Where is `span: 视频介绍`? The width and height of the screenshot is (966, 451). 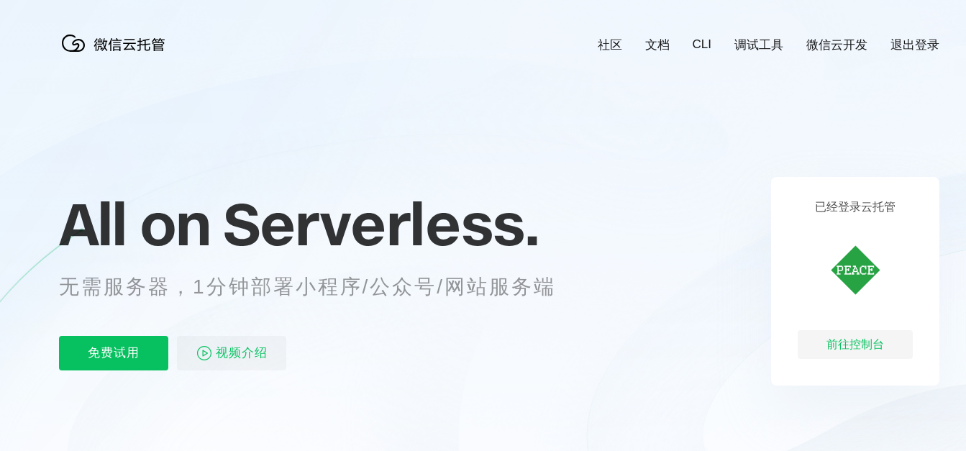
span: 视频介绍 is located at coordinates (242, 353).